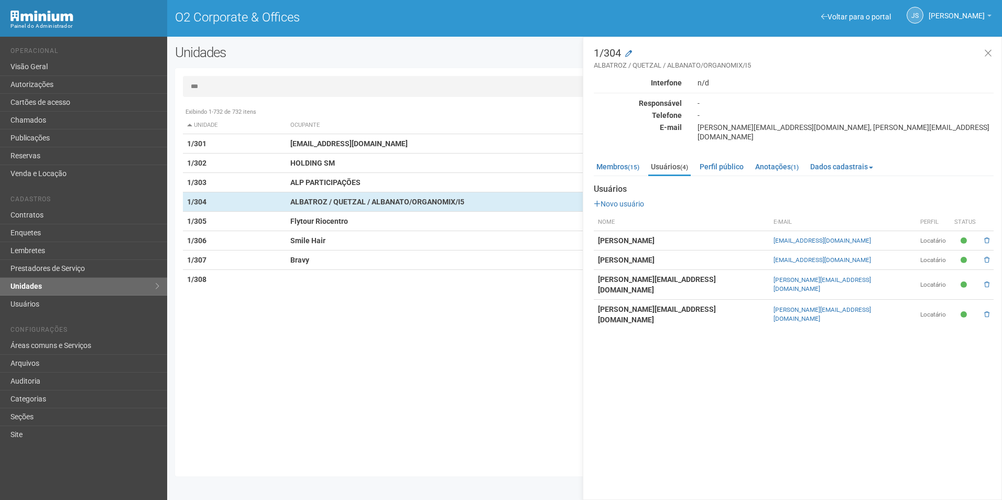 The width and height of the screenshot is (1002, 500). What do you see at coordinates (684, 167) in the screenshot?
I see `small: (4)` at bounding box center [684, 167].